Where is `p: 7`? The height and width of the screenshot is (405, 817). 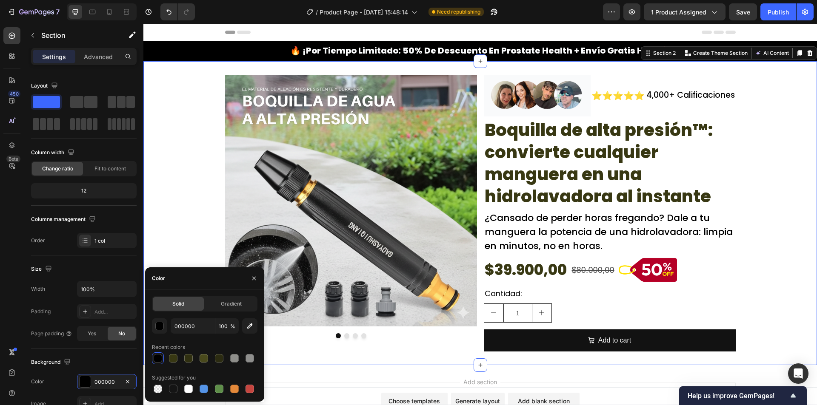
p: 7 is located at coordinates (57, 12).